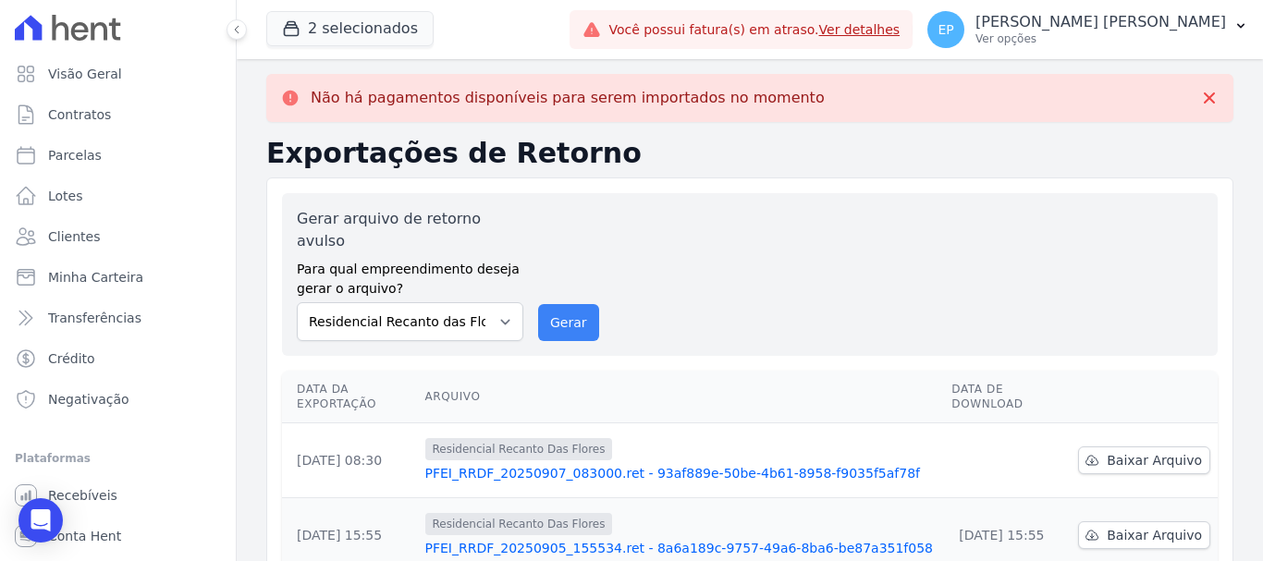 This screenshot has width=1263, height=561. I want to click on div: Plataformas, so click(117, 459).